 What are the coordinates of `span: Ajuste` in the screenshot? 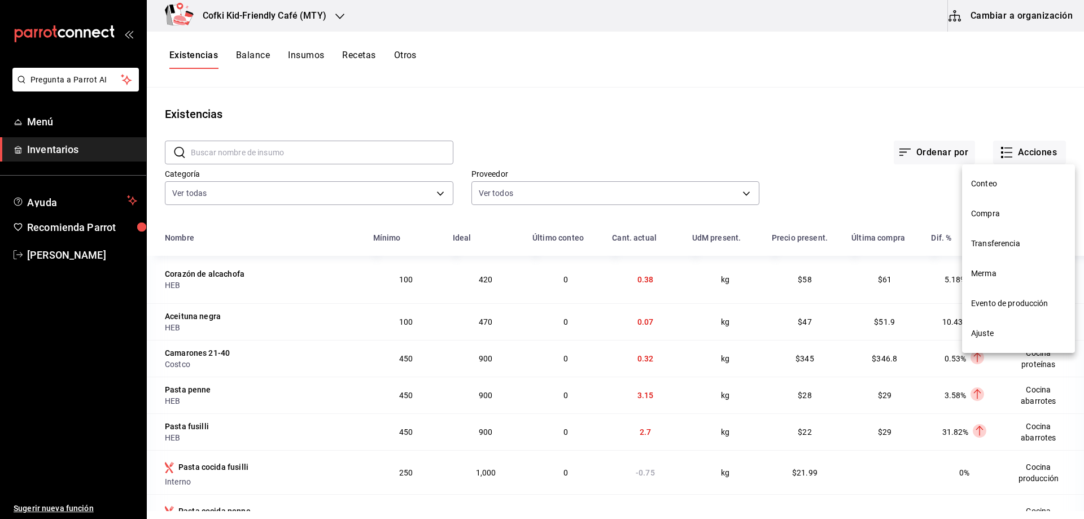 It's located at (1019, 333).